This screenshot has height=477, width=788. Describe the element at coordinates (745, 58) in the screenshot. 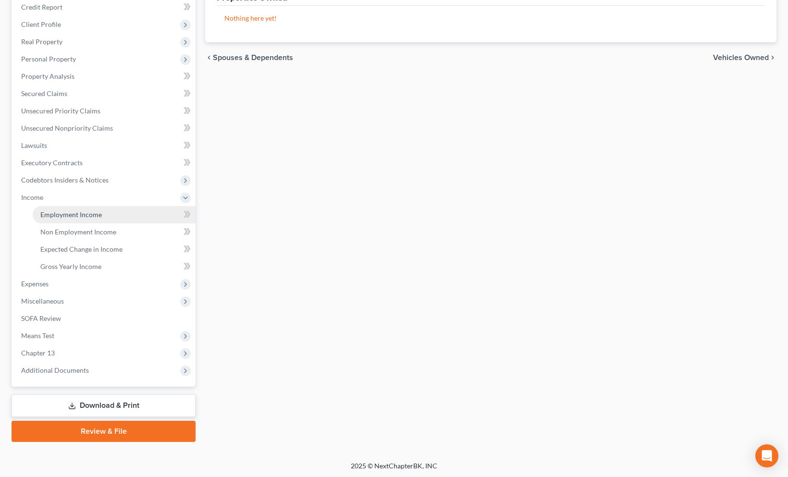

I see `button: Vehicles Owned chevron_right` at that location.